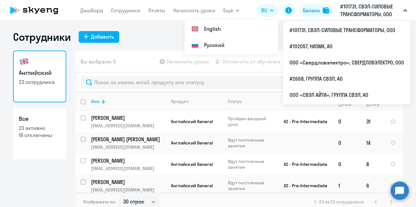 The height and width of the screenshot is (207, 416). Describe the element at coordinates (339, 202) in the screenshot. I see `span: 1 - 23 из 23 сотрудников` at that location.